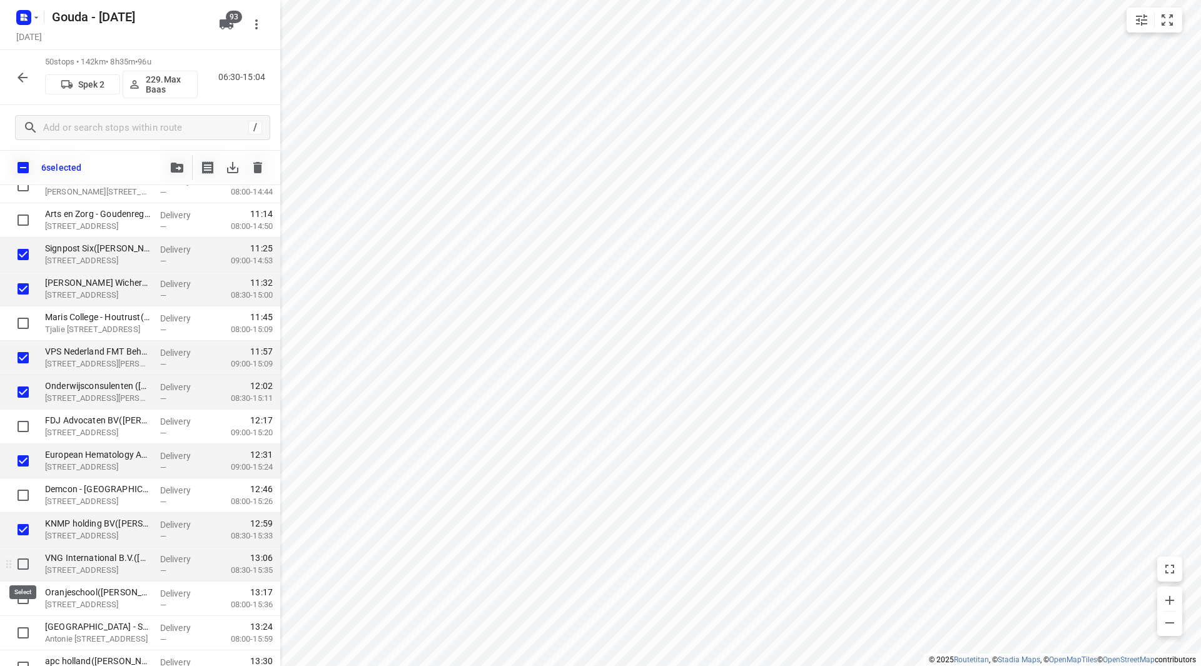 This screenshot has width=1201, height=666. Describe the element at coordinates (128, 17) in the screenshot. I see `h5: Rename` at that location.